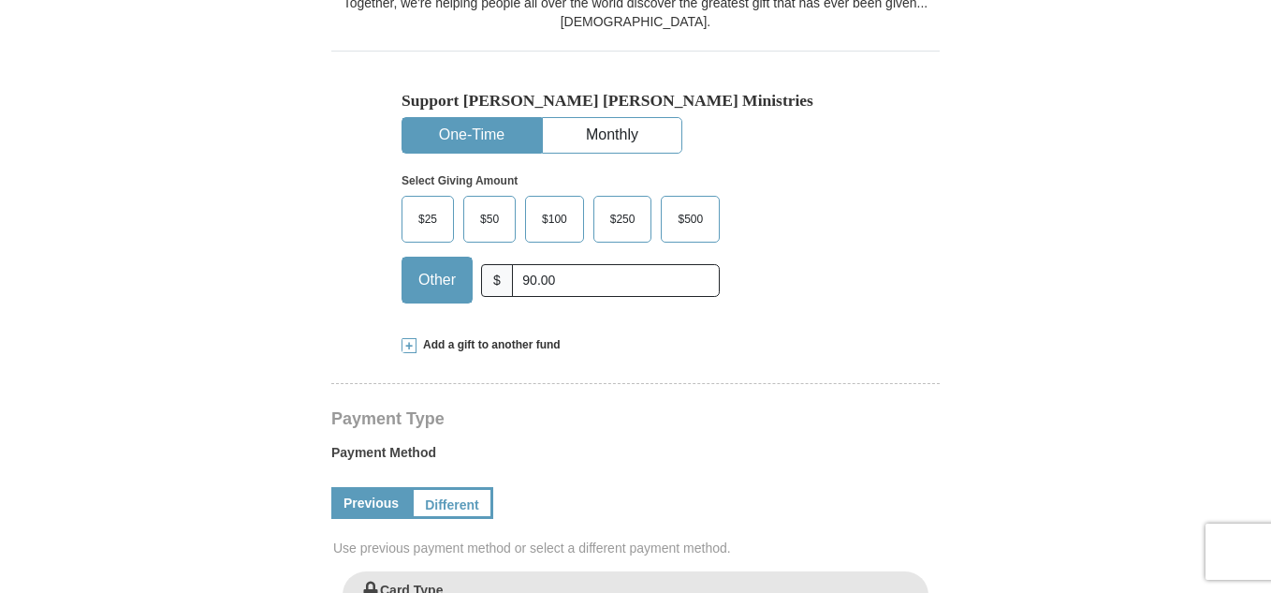  What do you see at coordinates (636, 419) in the screenshot?
I see `h4: Payment Type` at bounding box center [636, 419].